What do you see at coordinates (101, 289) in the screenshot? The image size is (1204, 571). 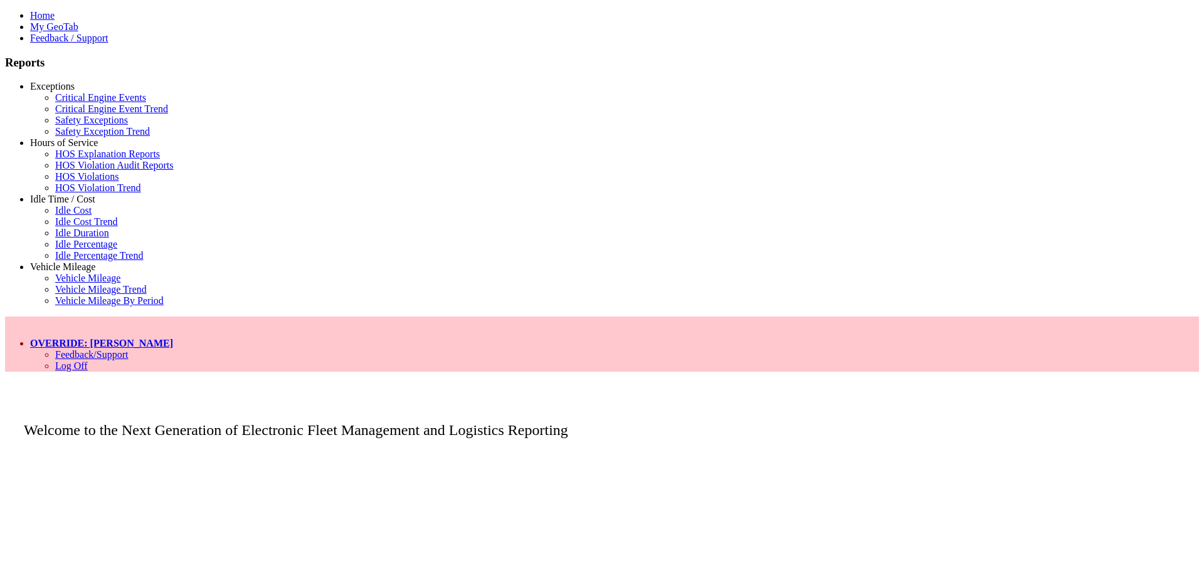 I see `a: Vehicle Mileage Trend` at bounding box center [101, 289].